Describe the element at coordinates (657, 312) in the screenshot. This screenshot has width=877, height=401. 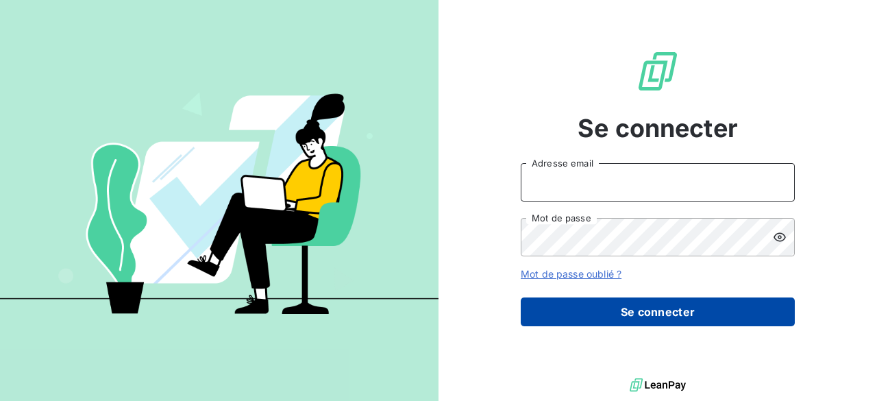
I see `button: Se connecter` at that location.